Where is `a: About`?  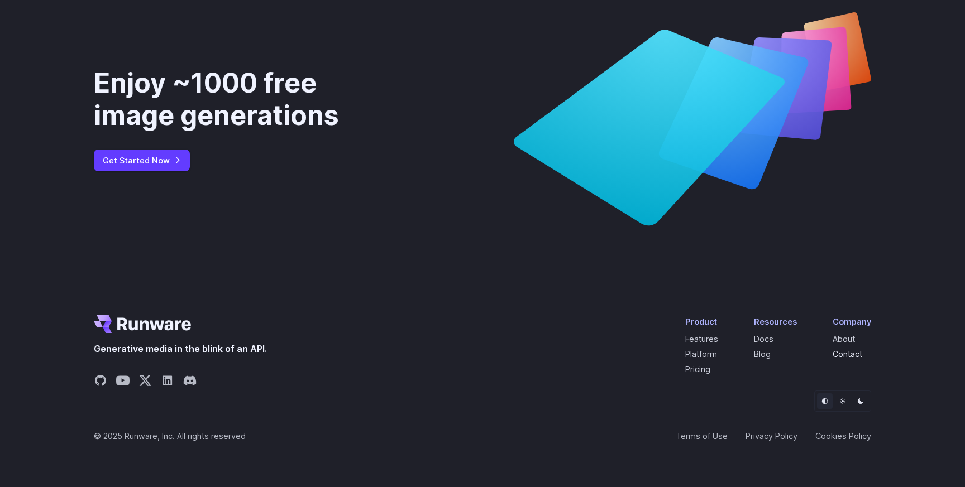 a: About is located at coordinates (844, 339).